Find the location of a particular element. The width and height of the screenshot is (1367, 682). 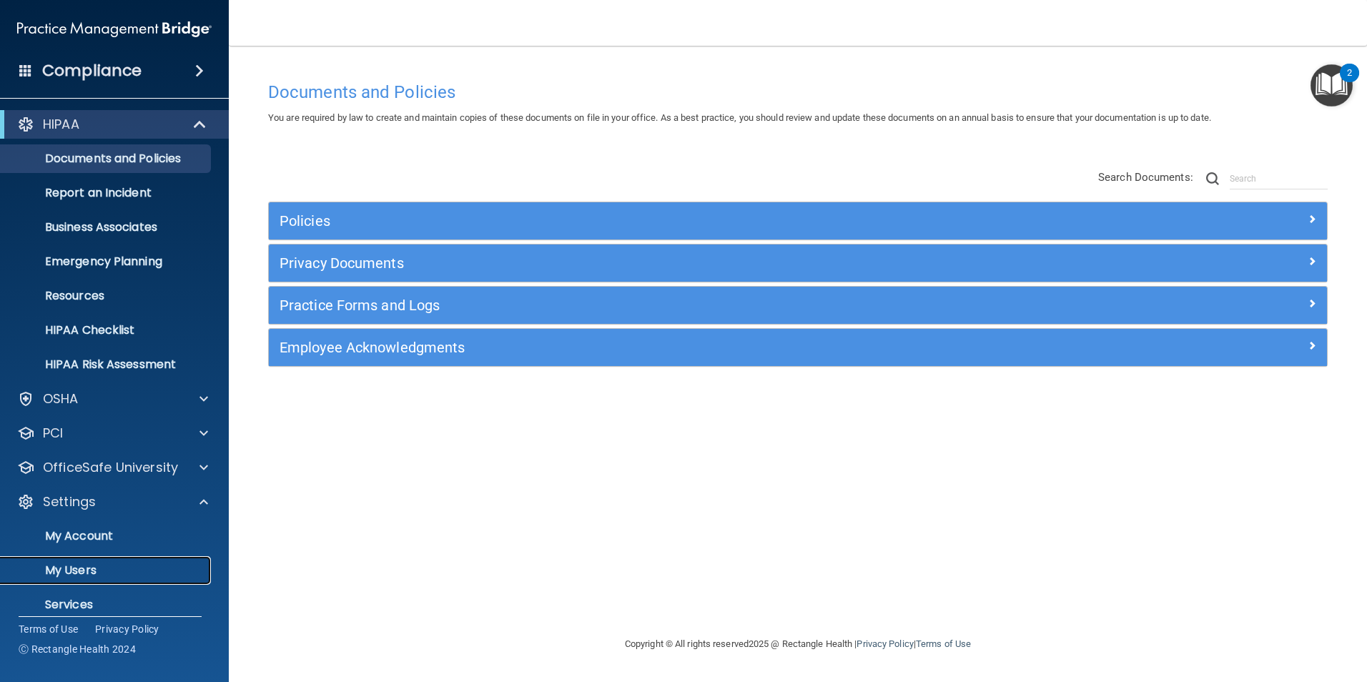

p: PCI is located at coordinates (53, 433).